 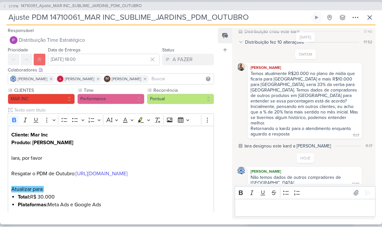 What do you see at coordinates (288, 146) in the screenshot?
I see `div: Iara designou este kard a Caroline` at bounding box center [288, 146].